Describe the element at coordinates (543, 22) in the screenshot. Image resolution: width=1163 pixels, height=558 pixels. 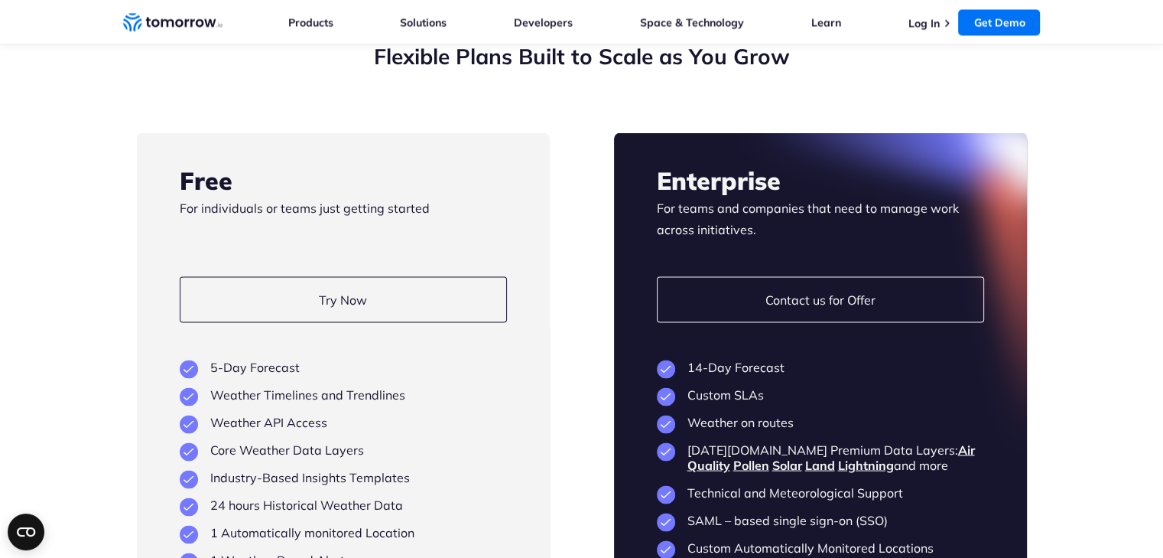
I see `a: Developers` at that location.